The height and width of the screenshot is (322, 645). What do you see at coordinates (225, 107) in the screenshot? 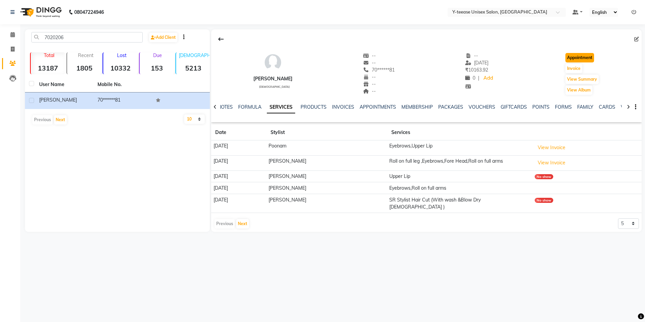
I see `a: NOTES` at bounding box center [225, 107].